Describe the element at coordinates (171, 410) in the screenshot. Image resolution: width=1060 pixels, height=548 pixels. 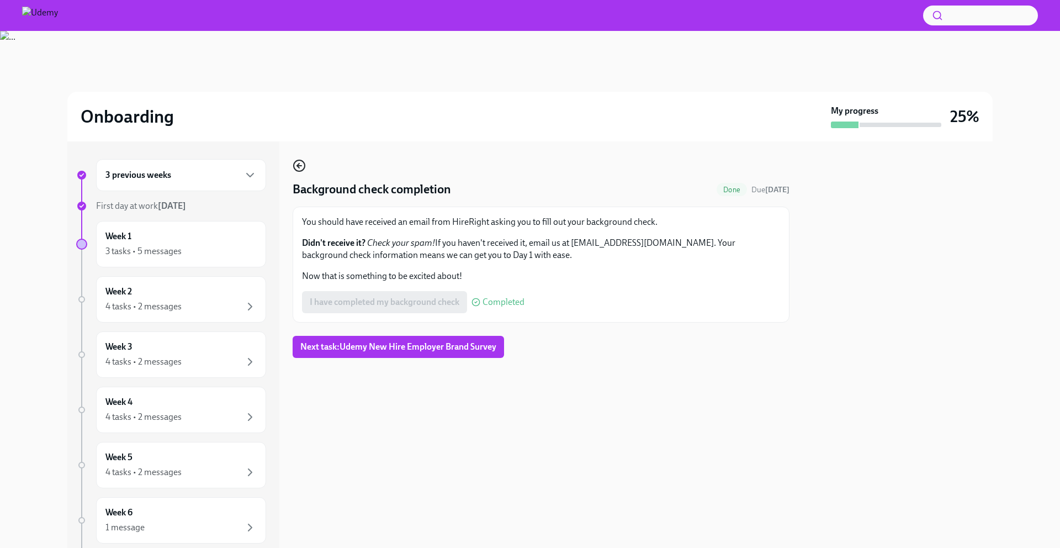
I see `a: Week 44 tasks • 2 messages` at that location.